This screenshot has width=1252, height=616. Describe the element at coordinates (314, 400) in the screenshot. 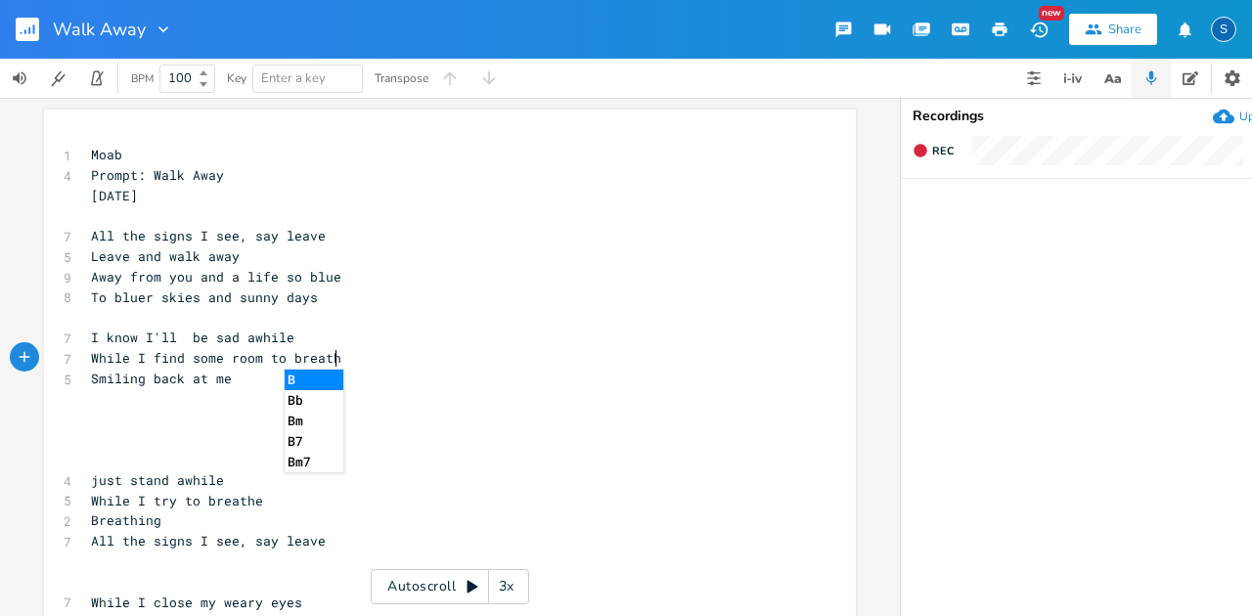

I see `li: Bb` at that location.